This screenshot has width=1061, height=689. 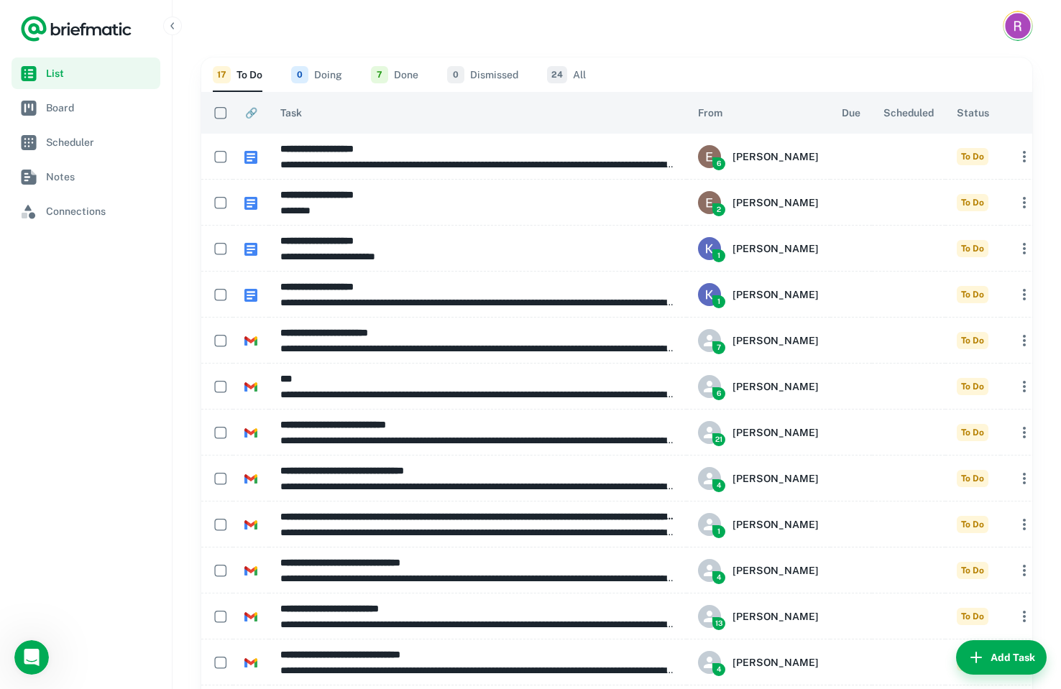 What do you see at coordinates (100, 211) in the screenshot?
I see `span: Connections` at bounding box center [100, 211].